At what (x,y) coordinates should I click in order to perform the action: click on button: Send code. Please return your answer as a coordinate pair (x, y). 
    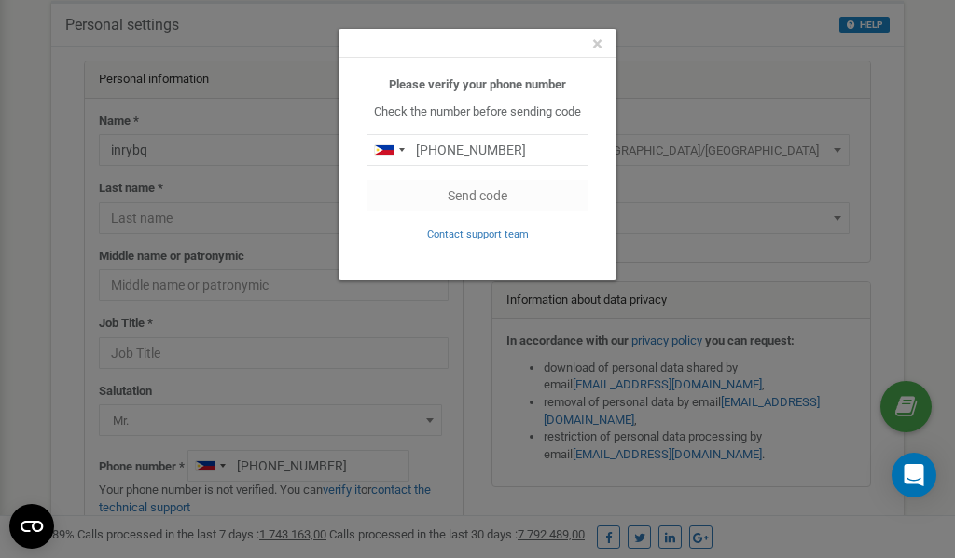
    Looking at the image, I should click on (477, 196).